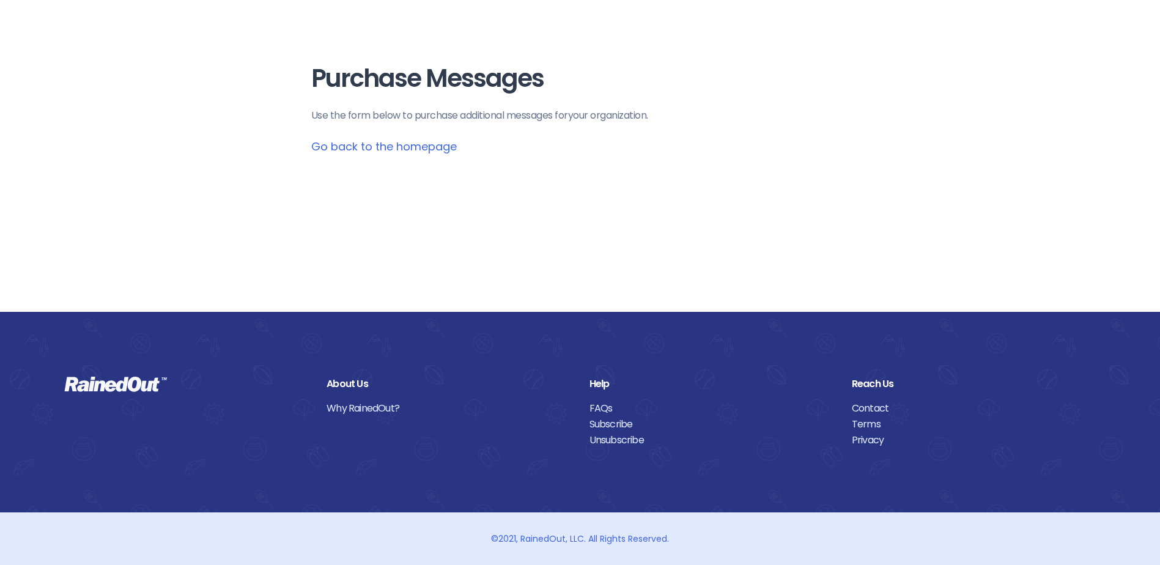 The width and height of the screenshot is (1160, 565). I want to click on a: Unsubscribe, so click(711, 440).